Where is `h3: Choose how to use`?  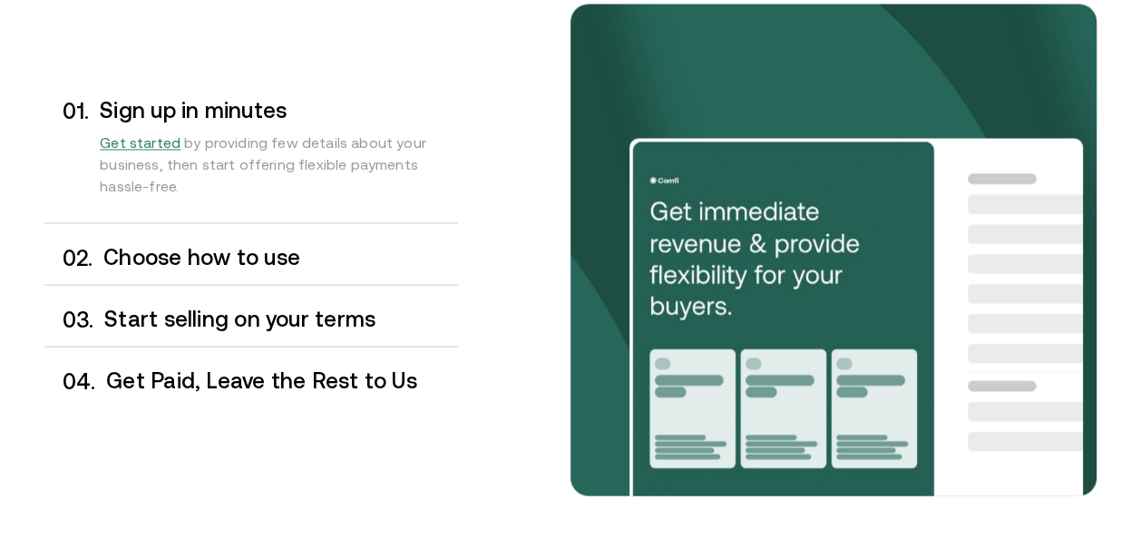
h3: Choose how to use is located at coordinates (280, 257).